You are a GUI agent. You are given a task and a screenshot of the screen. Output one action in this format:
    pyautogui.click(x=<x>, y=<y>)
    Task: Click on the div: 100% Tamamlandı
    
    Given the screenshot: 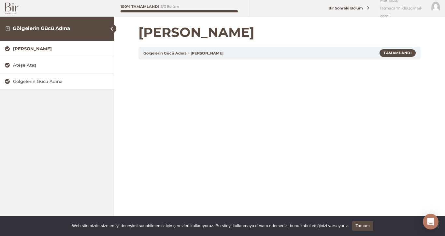 What is the action you would take?
    pyautogui.click(x=140, y=7)
    